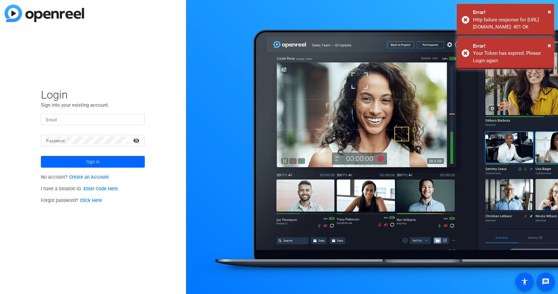 This screenshot has height=294, width=558. What do you see at coordinates (93, 162) in the screenshot?
I see `button: Sign in` at bounding box center [93, 162].